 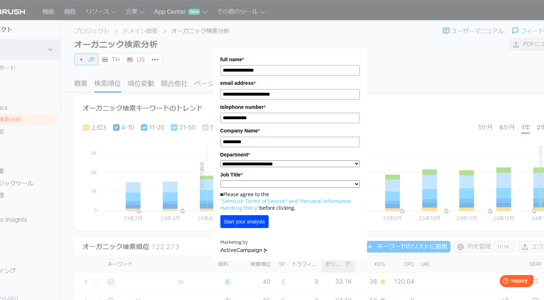 I want to click on font: Department, so click(x=234, y=154).